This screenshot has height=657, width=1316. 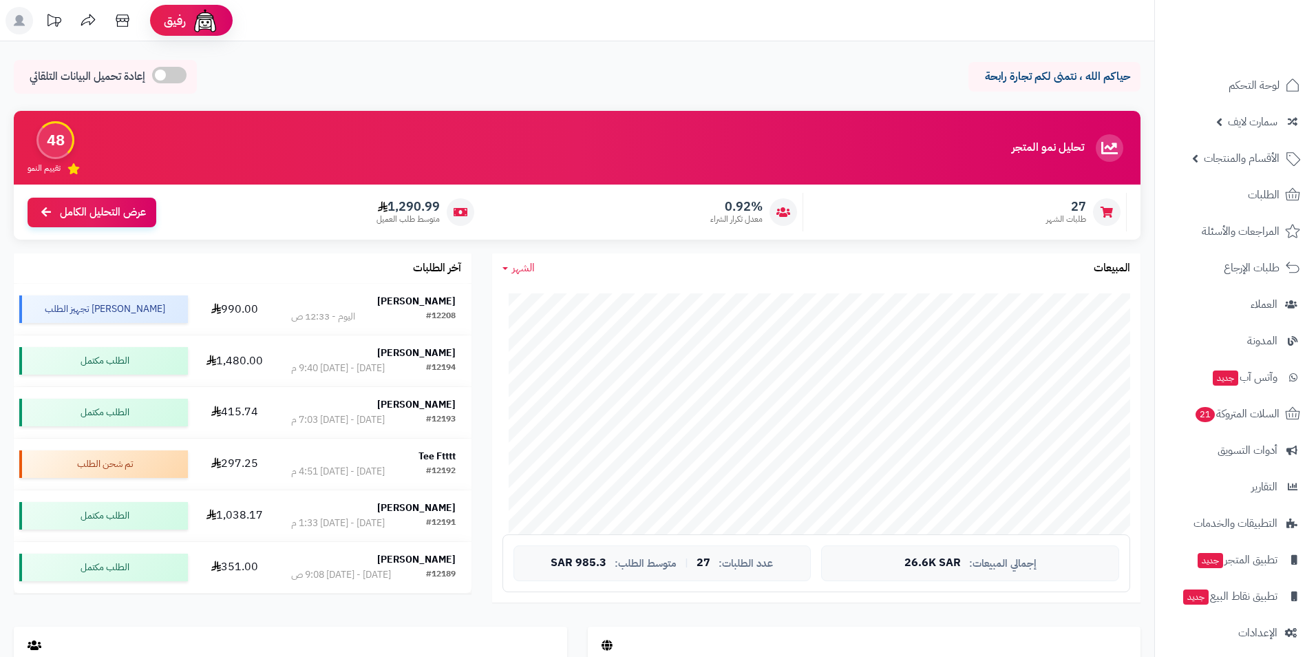 What do you see at coordinates (578, 563) in the screenshot?
I see `span: 985.3 SAR` at bounding box center [578, 563].